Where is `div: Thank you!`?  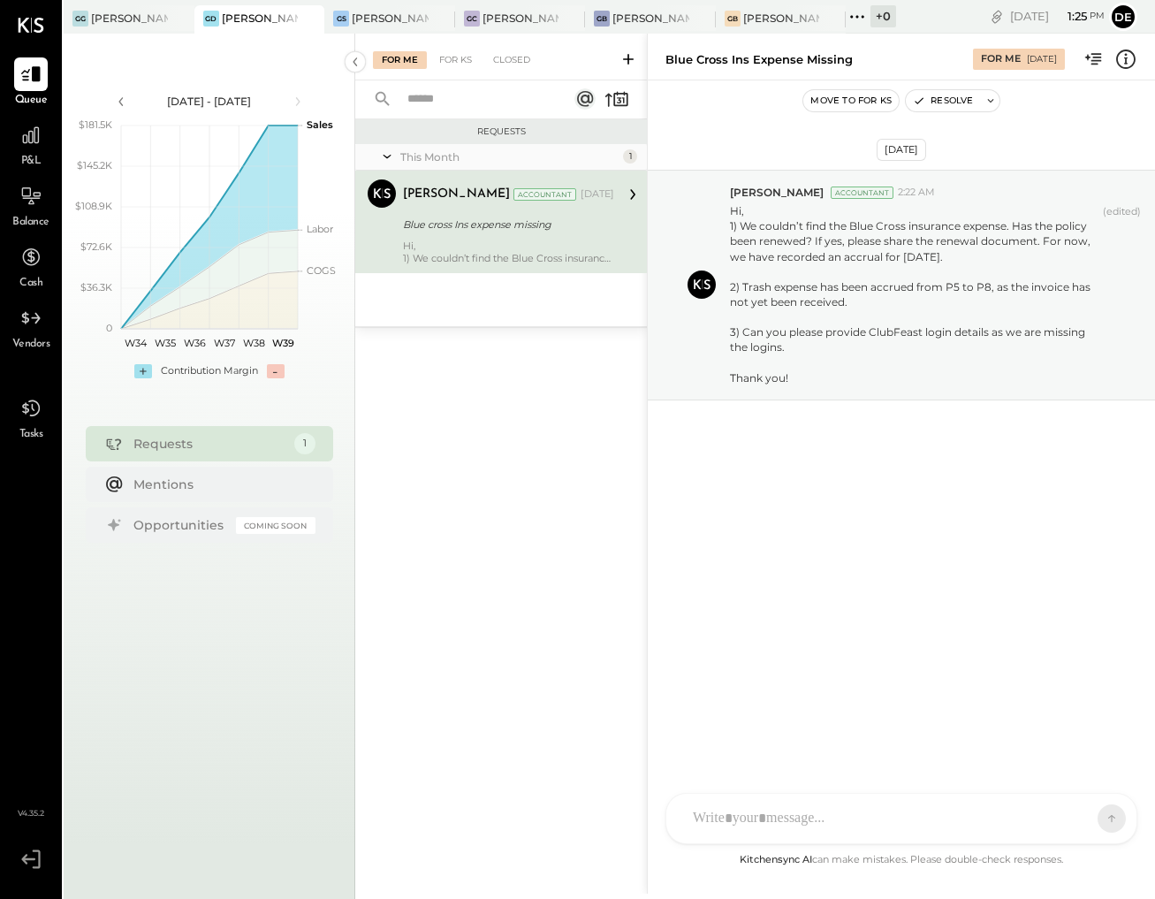 div: Thank you! is located at coordinates (913, 377).